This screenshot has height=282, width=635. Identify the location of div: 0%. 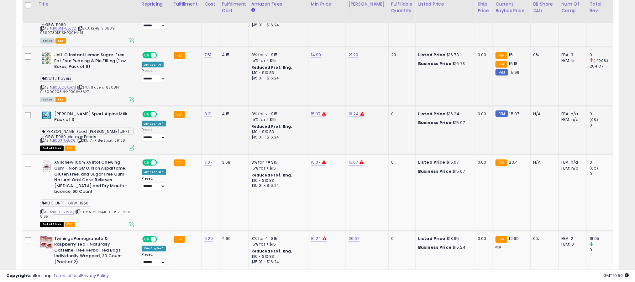
(544, 239).